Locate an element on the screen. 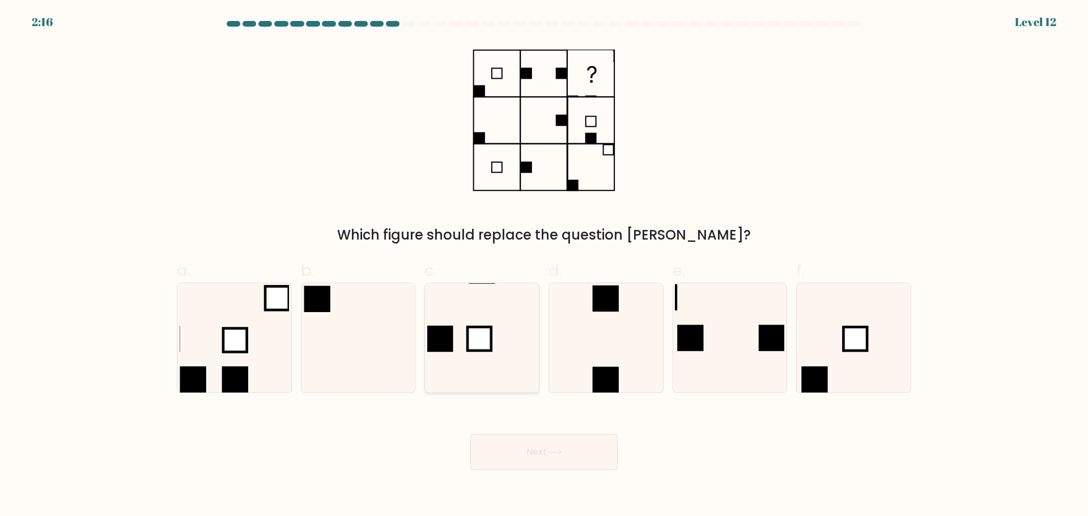 This screenshot has width=1088, height=516. span: a. is located at coordinates (184, 270).